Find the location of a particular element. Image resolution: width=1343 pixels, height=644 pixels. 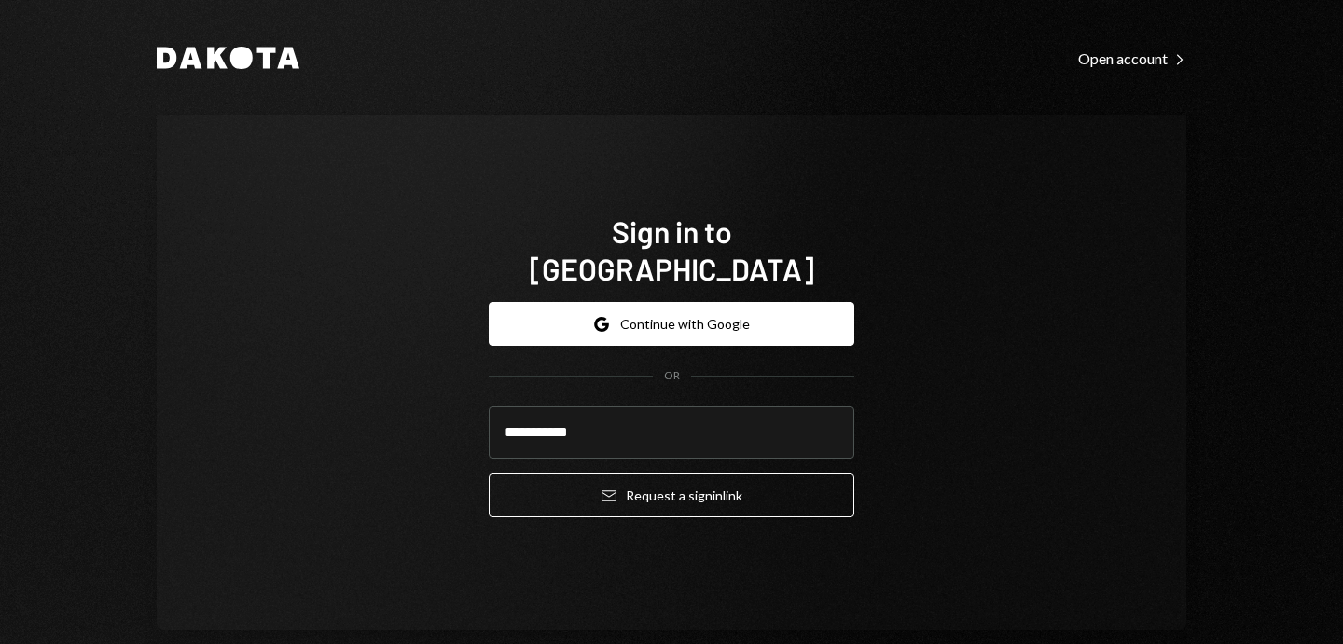

div: Open account is located at coordinates (1132, 59).